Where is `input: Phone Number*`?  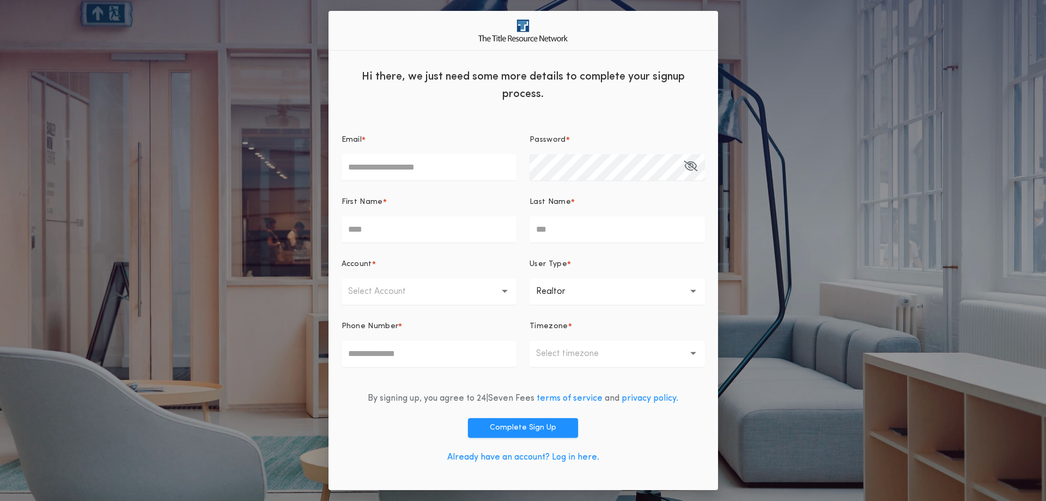 input: Phone Number* is located at coordinates (429, 353).